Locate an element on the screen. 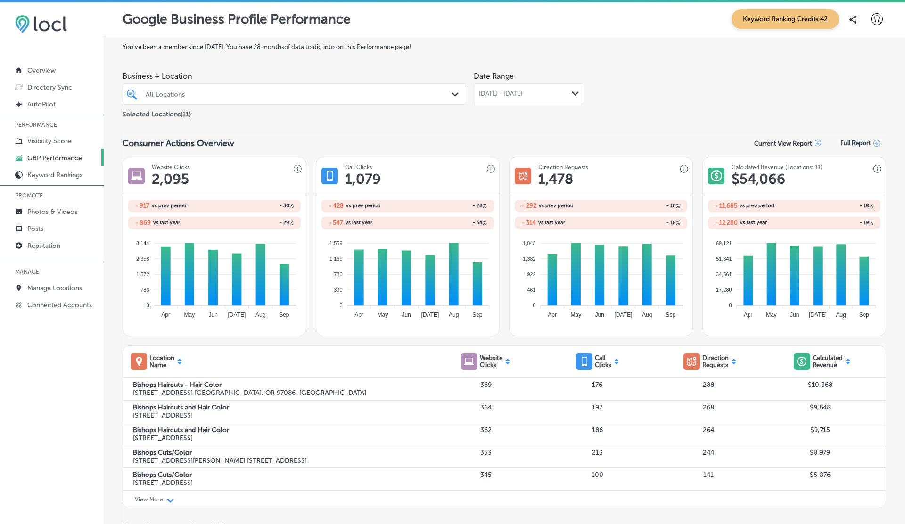 The height and width of the screenshot is (524, 905). h2: - 29 is located at coordinates (254, 223).